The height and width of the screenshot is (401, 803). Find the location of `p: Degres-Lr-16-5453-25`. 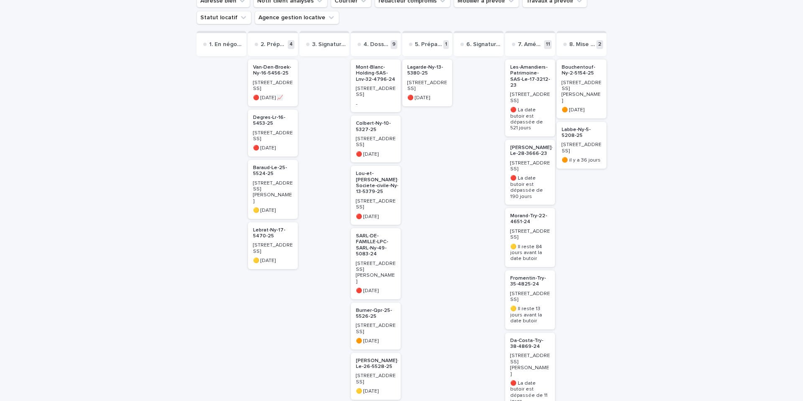

p: Degres-Lr-16-5453-25 is located at coordinates (273, 120).